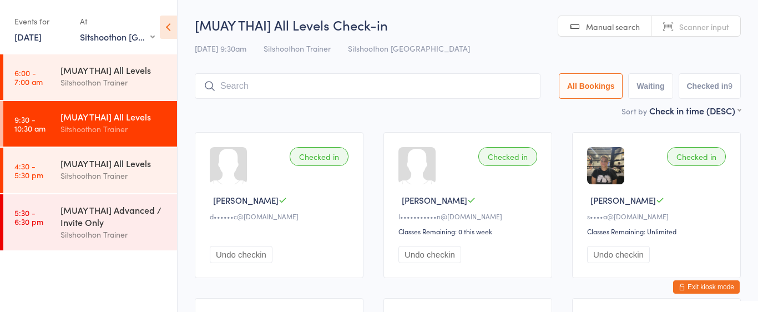  I want to click on time: 5:30 - 6:30 pm, so click(29, 217).